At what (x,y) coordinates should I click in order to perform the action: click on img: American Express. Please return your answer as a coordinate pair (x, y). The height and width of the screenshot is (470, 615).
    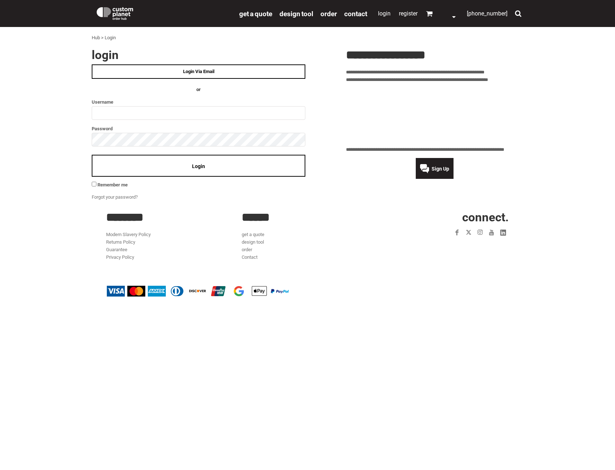
    Looking at the image, I should click on (157, 291).